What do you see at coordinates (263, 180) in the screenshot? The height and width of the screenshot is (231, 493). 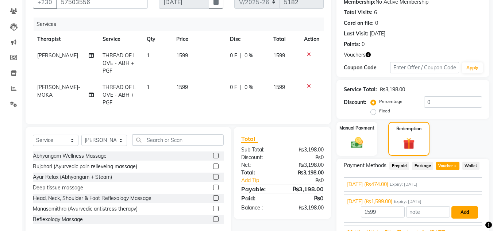 I see `a: Add Tip` at bounding box center [263, 180].